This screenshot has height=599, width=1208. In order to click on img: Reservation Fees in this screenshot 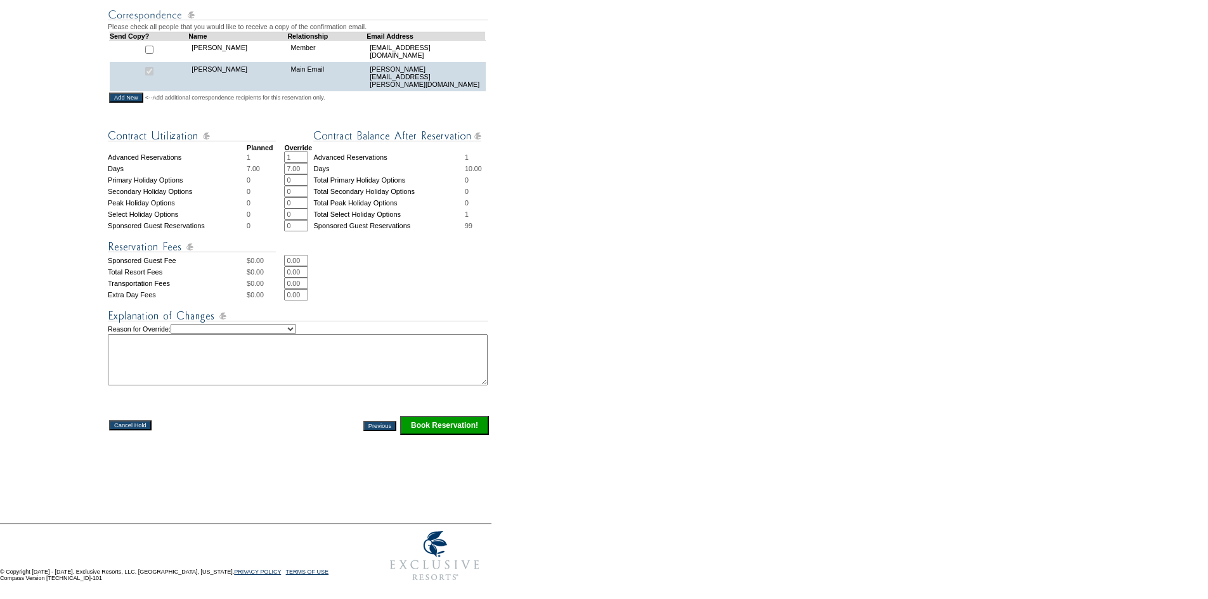, I will do `click(191, 247)`.